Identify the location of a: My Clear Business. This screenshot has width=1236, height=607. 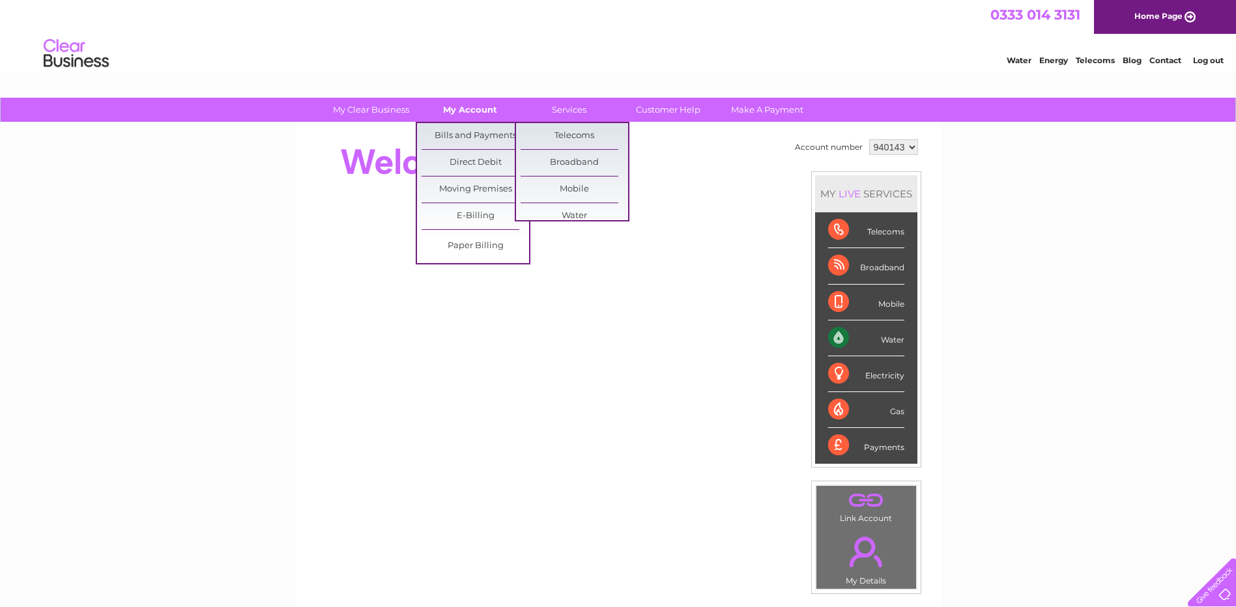
(371, 109).